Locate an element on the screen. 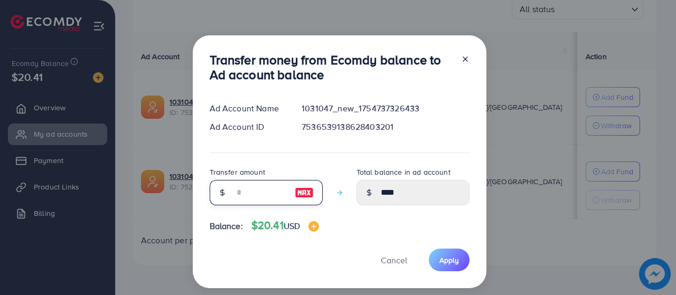 The image size is (676, 295). h3: Transfer money from Ecomdy balance to Ad account balance is located at coordinates (331, 68).